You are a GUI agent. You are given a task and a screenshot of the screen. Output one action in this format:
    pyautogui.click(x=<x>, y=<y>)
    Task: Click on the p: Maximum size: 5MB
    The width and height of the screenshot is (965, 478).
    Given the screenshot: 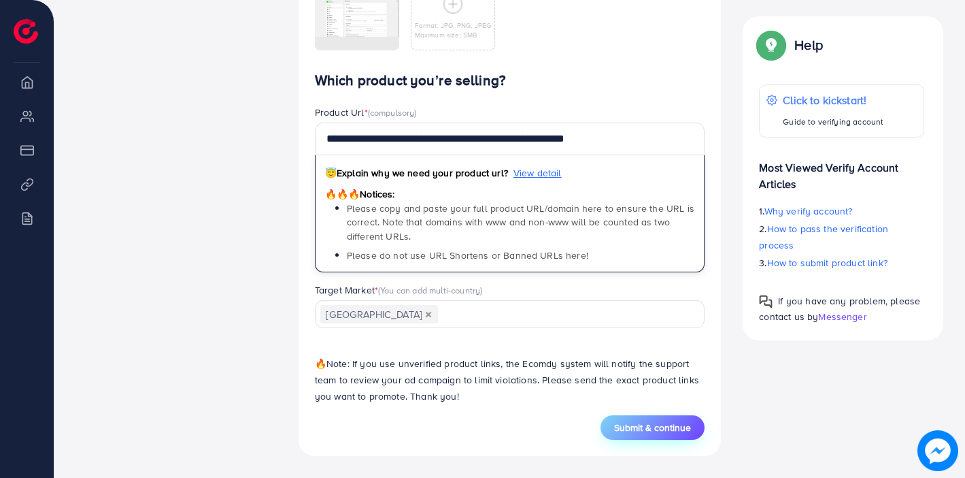 What is the action you would take?
    pyautogui.click(x=453, y=35)
    